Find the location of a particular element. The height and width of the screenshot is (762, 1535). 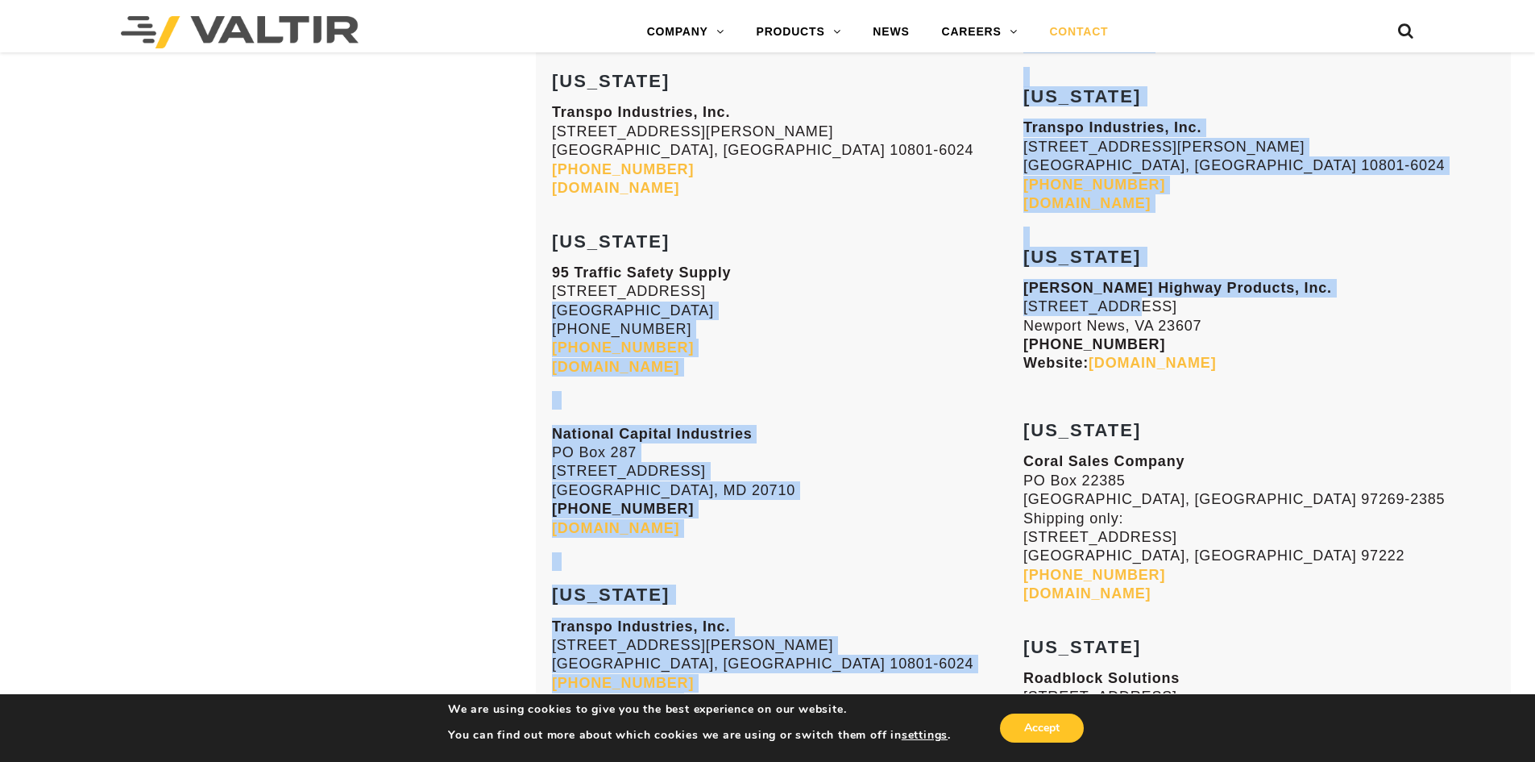

strong: National Capital Industries is located at coordinates (652, 434).